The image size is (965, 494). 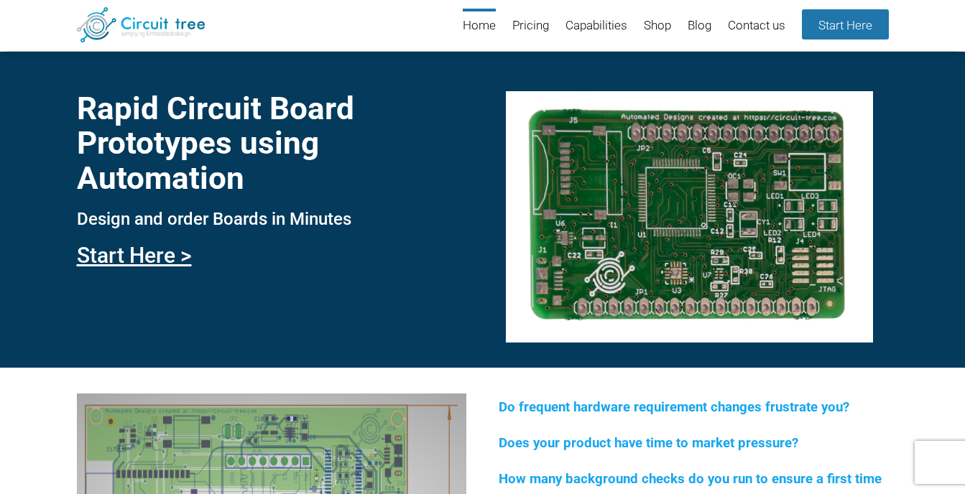 I want to click on a: Start Here, so click(x=845, y=24).